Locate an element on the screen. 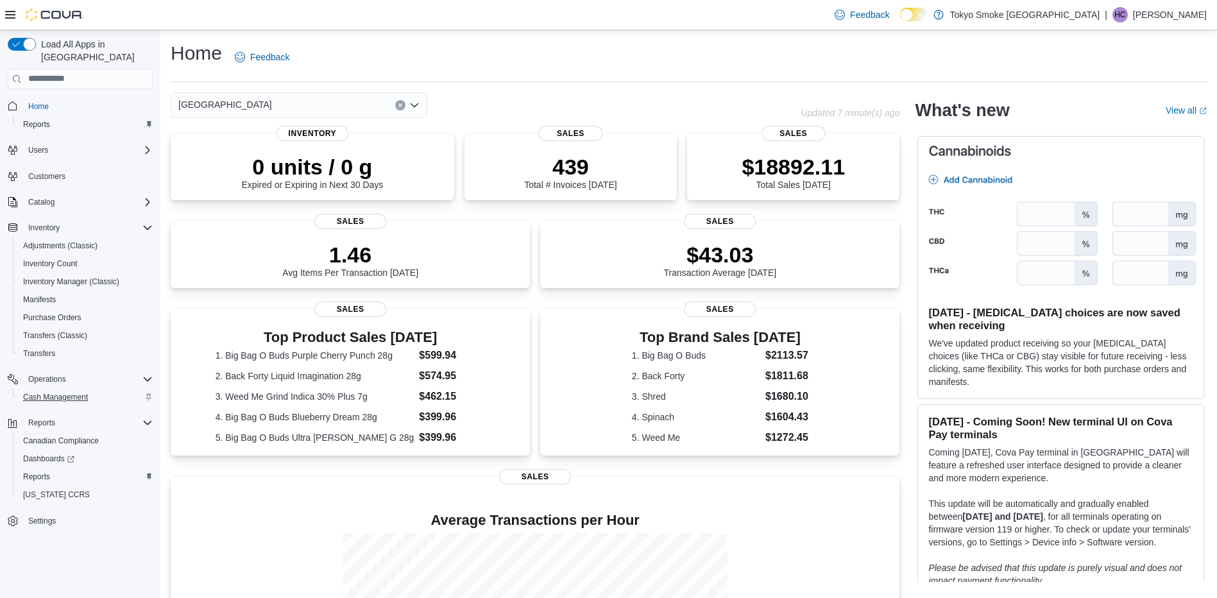 This screenshot has height=598, width=1217. dt: 2. Back Forty is located at coordinates (696, 376).